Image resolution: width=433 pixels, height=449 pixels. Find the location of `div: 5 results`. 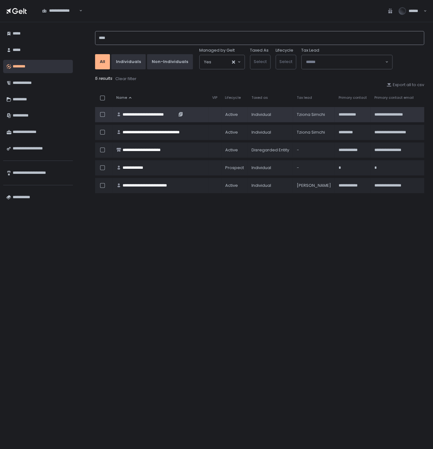

div: 5 results is located at coordinates (260, 79).